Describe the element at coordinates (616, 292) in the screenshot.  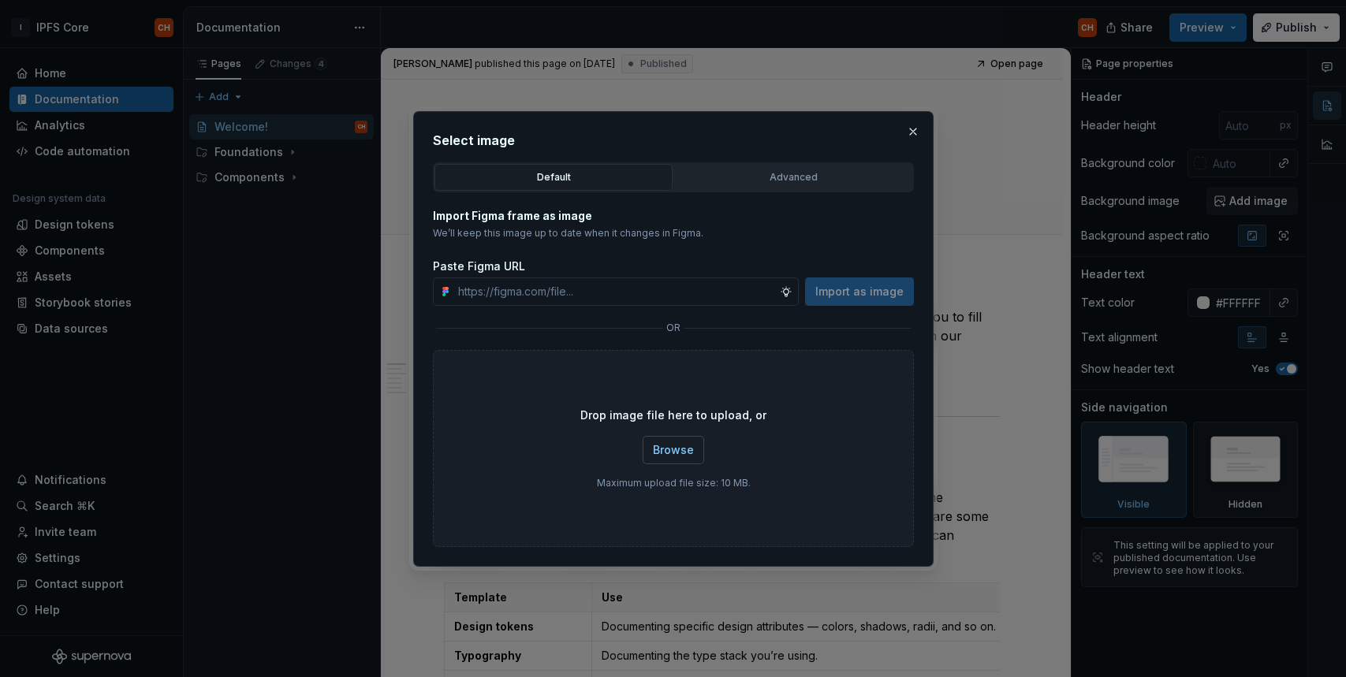
I see `input: https://figma.com/file...` at that location.